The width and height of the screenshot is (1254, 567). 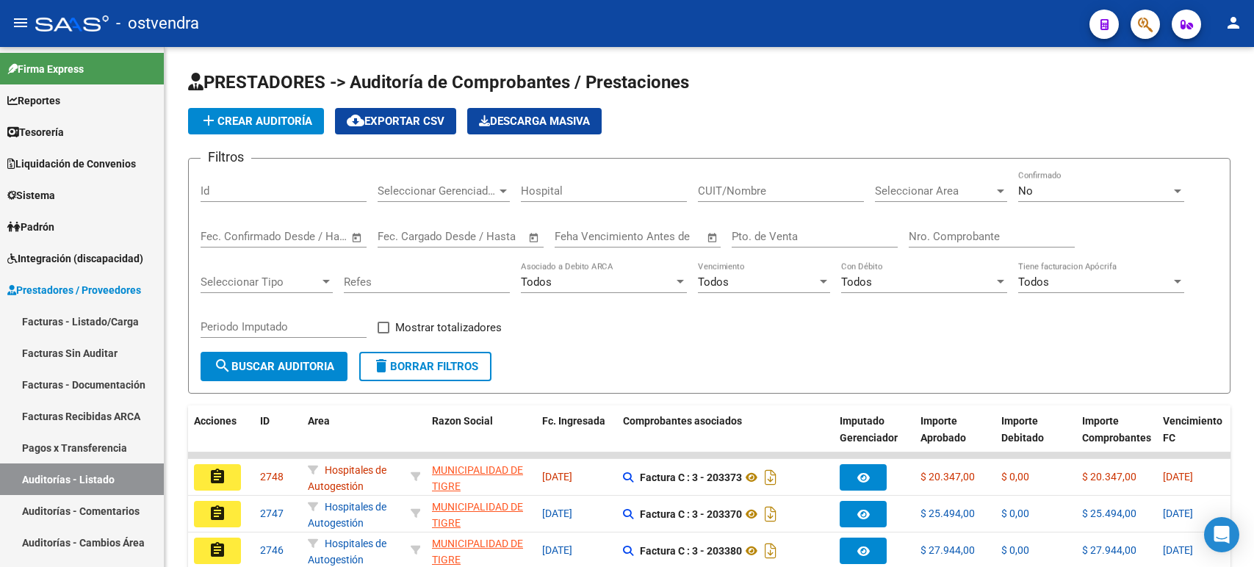 What do you see at coordinates (35, 132) in the screenshot?
I see `span: Tesorería` at bounding box center [35, 132].